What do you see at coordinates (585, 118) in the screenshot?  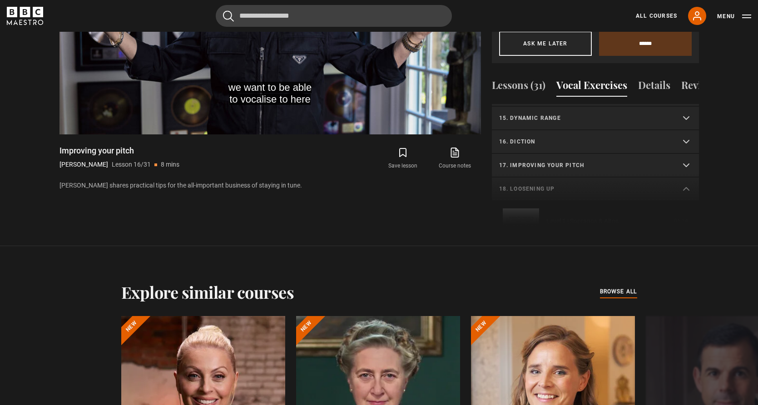 I see `p: 15. Dynamic range` at bounding box center [585, 118].